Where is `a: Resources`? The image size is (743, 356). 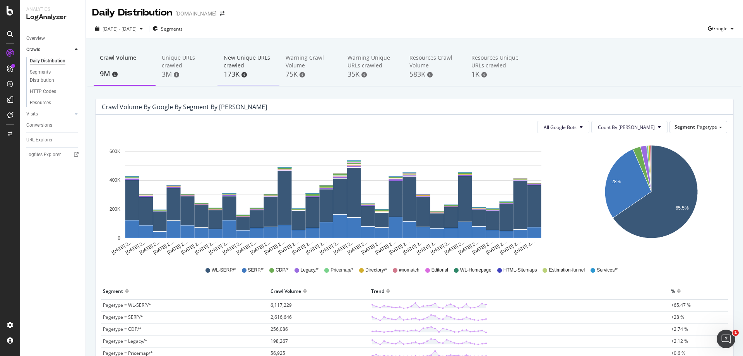 a: Resources is located at coordinates (55, 103).